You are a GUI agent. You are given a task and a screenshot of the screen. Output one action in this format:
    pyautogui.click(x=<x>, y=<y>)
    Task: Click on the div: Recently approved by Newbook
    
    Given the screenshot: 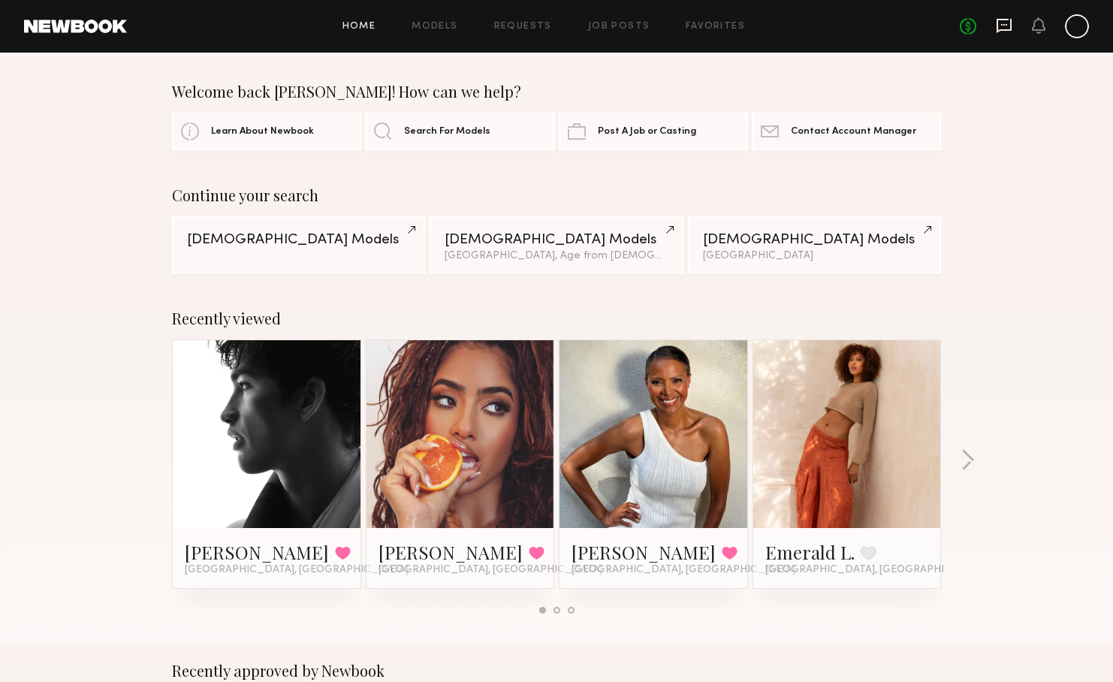 What is the action you would take?
    pyautogui.click(x=556, y=671)
    